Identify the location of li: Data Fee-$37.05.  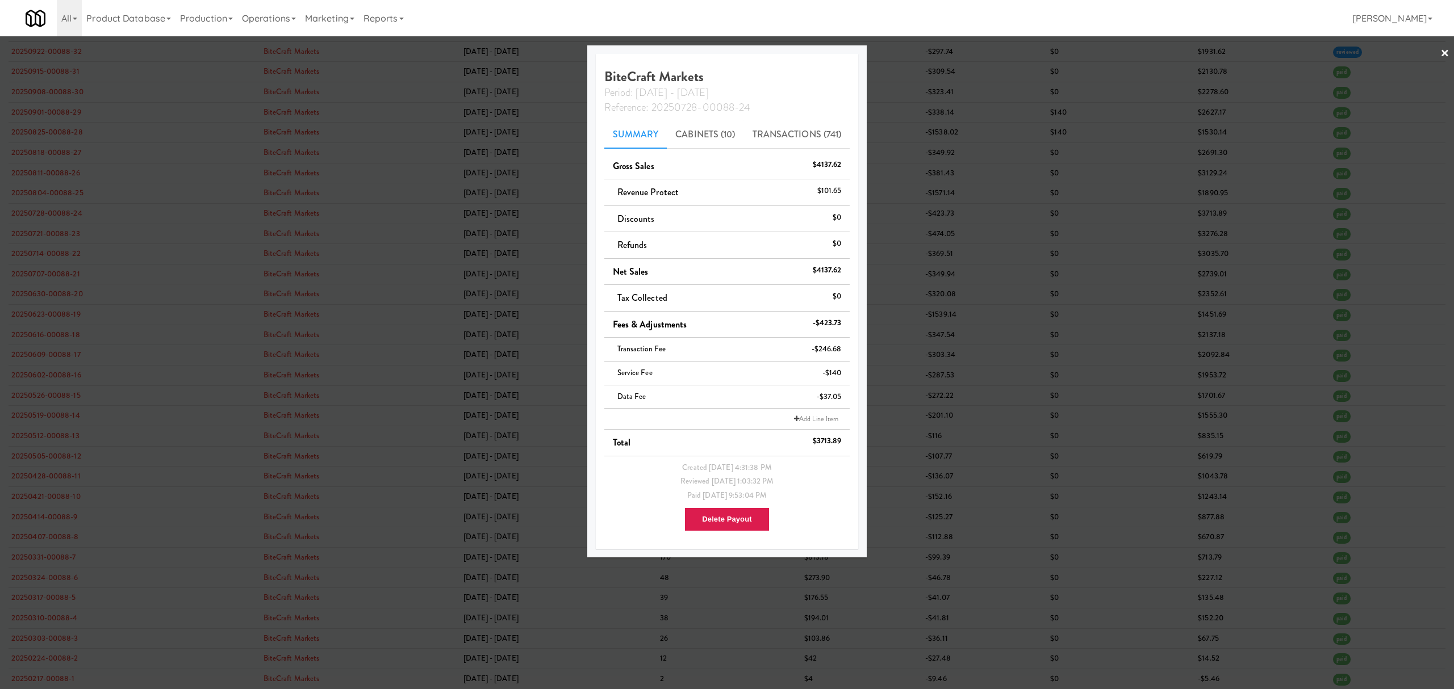
(727, 397).